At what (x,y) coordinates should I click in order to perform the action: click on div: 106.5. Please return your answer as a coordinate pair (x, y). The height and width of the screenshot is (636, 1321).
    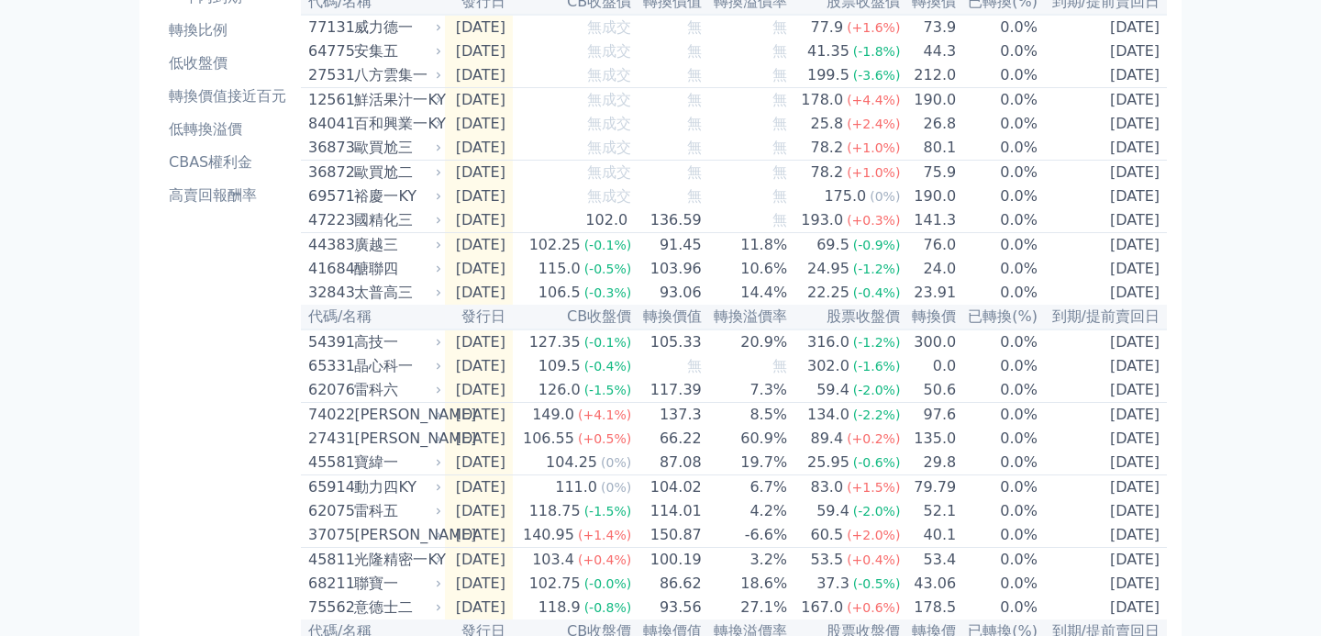
    Looking at the image, I should click on (560, 293).